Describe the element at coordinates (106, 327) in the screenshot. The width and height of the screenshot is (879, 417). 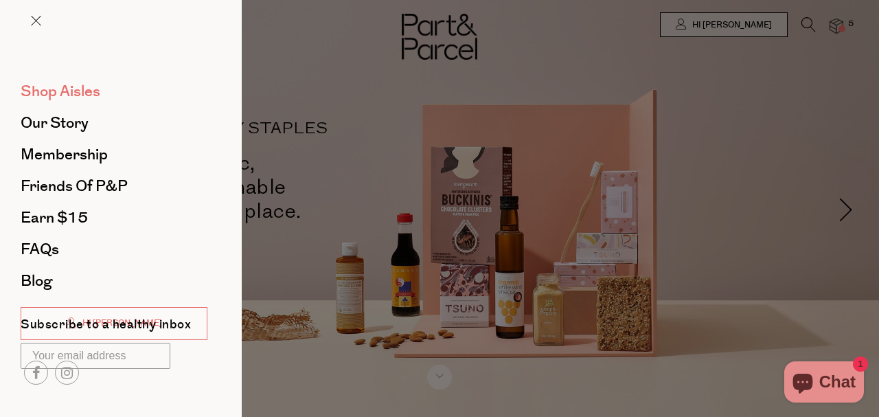
I see `label: Subscribe to a healthy inbox` at that location.